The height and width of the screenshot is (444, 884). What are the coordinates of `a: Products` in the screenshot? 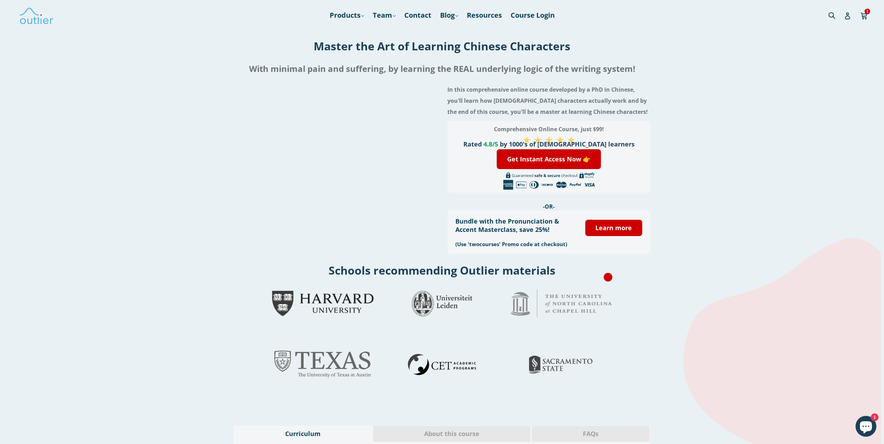 It's located at (346, 15).